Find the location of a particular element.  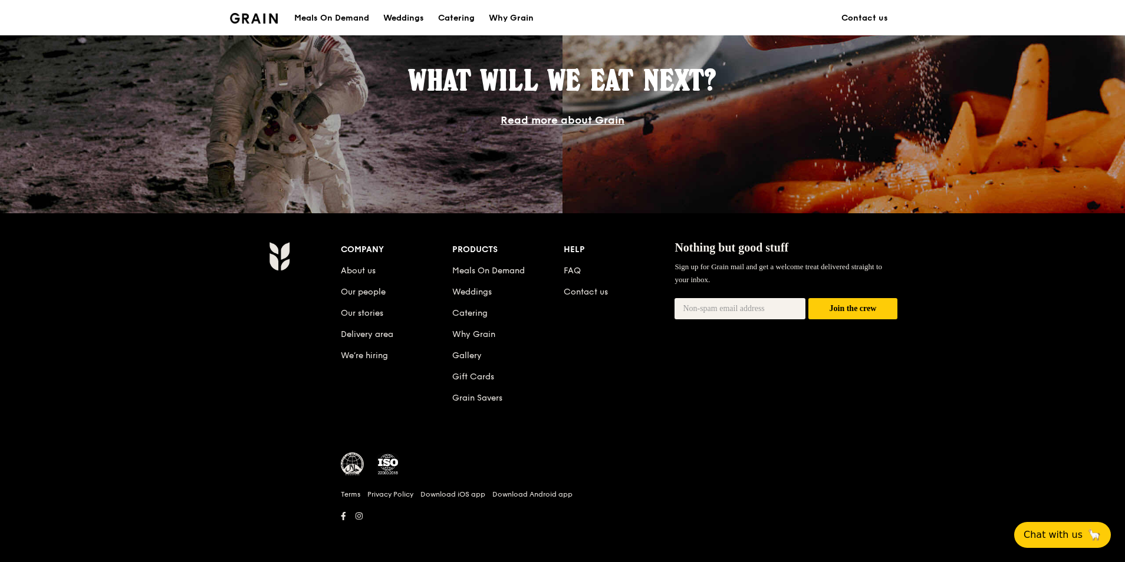

a: Download iOS app is located at coordinates (453, 495).